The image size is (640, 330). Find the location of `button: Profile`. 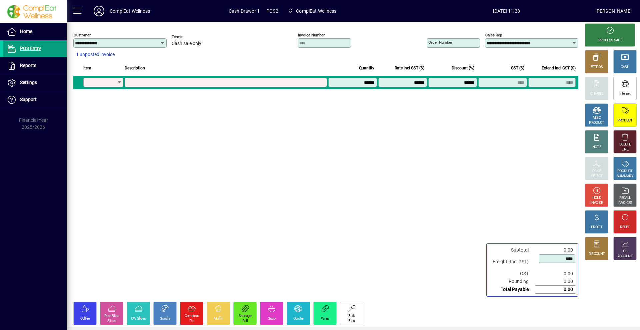

button: Profile is located at coordinates (99, 11).